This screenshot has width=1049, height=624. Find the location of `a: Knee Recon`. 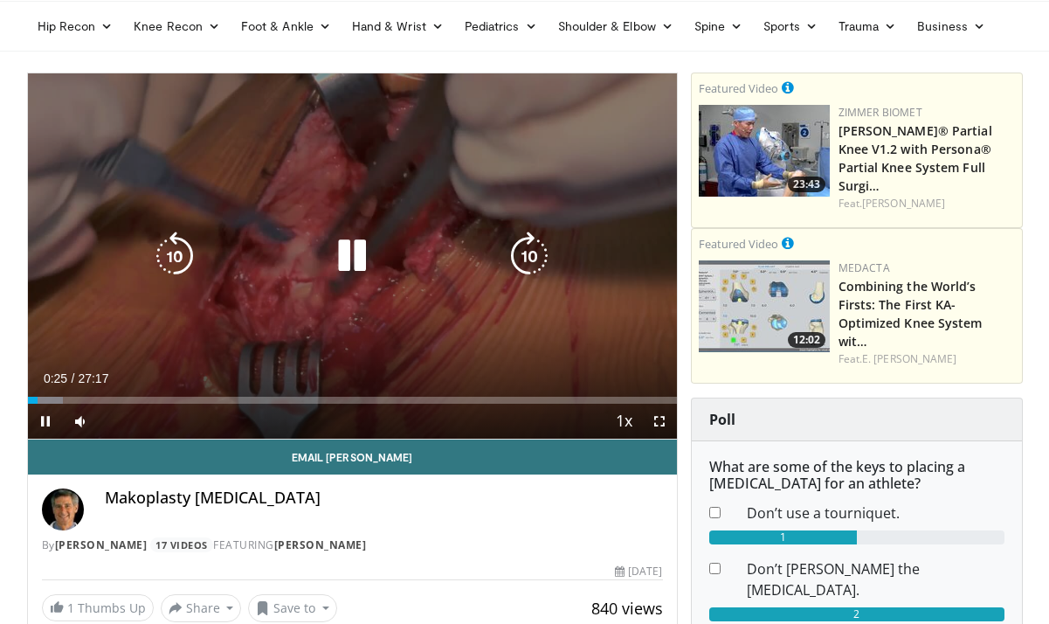

a: Knee Recon is located at coordinates (176, 26).